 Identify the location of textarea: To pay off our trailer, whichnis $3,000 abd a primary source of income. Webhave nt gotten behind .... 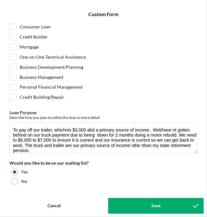
(103, 138).